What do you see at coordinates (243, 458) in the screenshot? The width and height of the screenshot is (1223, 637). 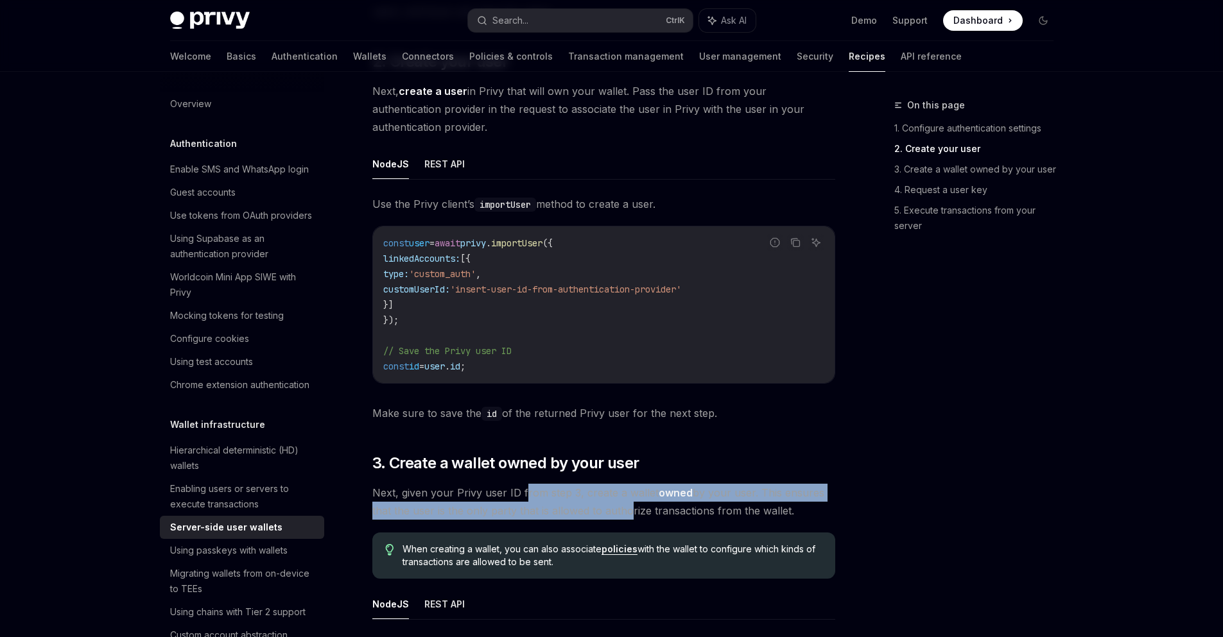 I see `div: Hierarchical deterministic (HD) wallets` at bounding box center [243, 458].